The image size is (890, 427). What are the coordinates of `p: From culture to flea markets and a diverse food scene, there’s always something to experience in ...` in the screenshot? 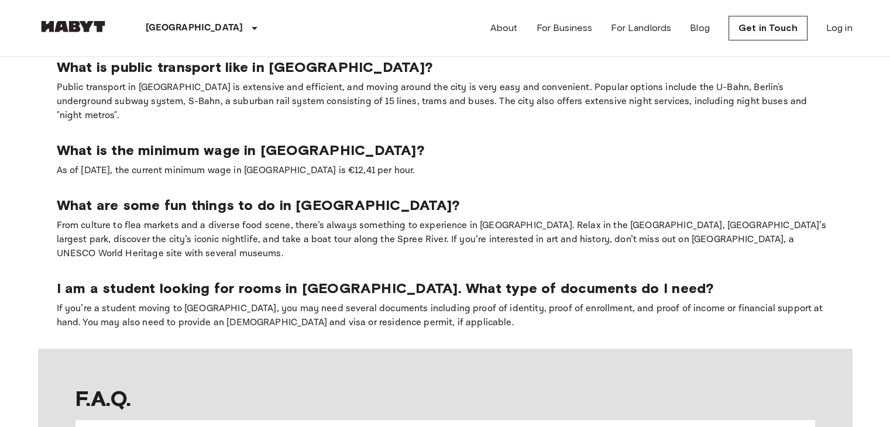 It's located at (445, 240).